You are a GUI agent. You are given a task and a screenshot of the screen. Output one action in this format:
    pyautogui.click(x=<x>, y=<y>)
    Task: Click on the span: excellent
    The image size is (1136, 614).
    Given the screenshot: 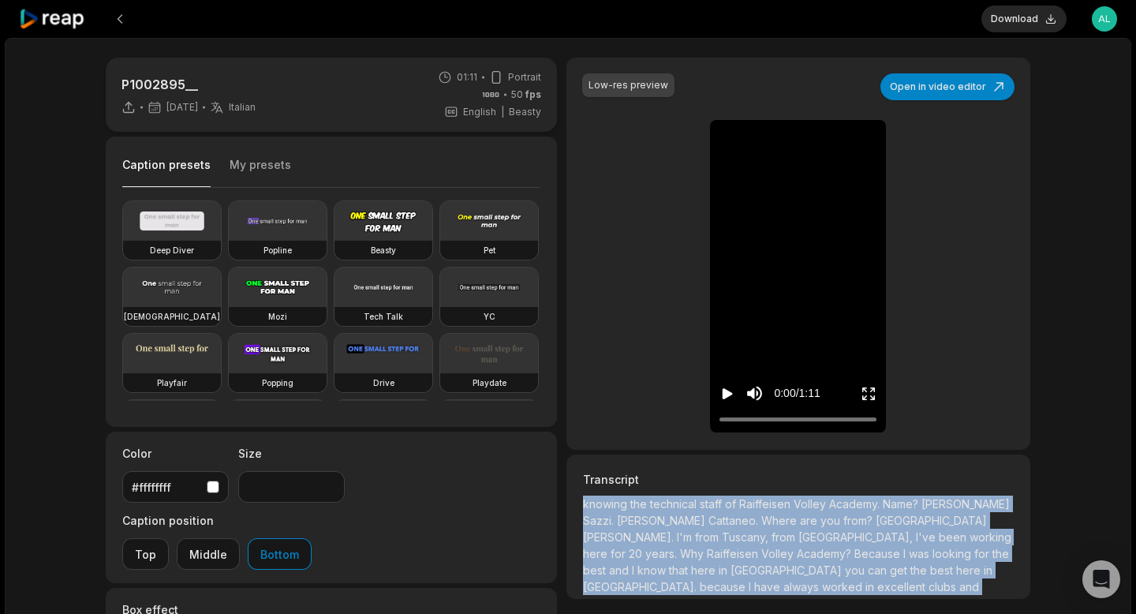 What is the action you would take?
    pyautogui.click(x=903, y=586)
    